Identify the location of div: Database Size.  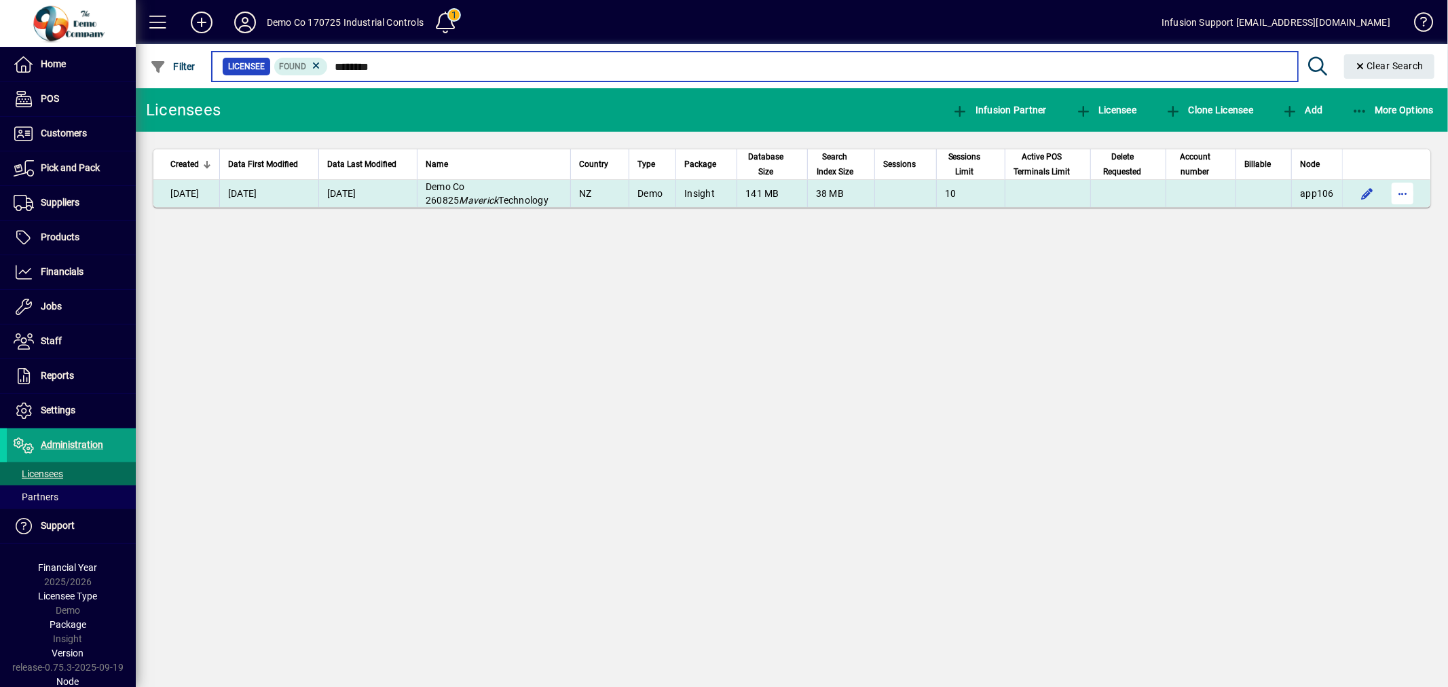
(772, 164).